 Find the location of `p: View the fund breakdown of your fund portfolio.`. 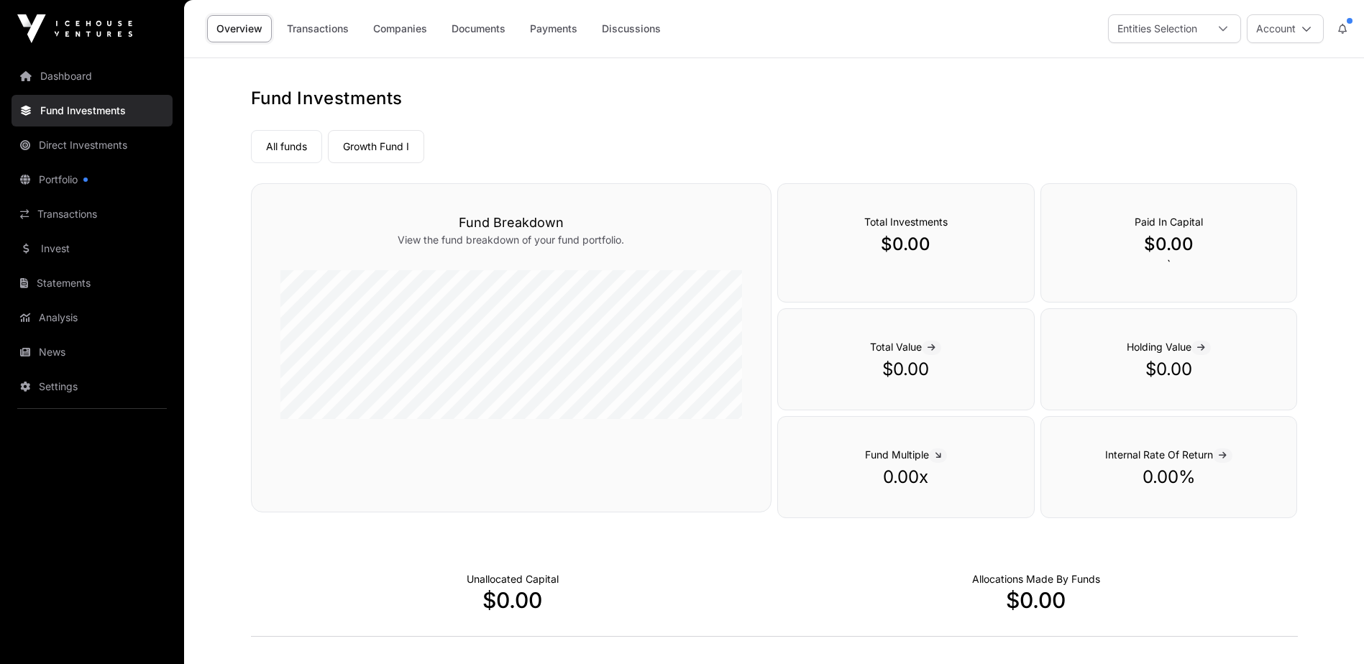

p: View the fund breakdown of your fund portfolio. is located at coordinates (511, 240).